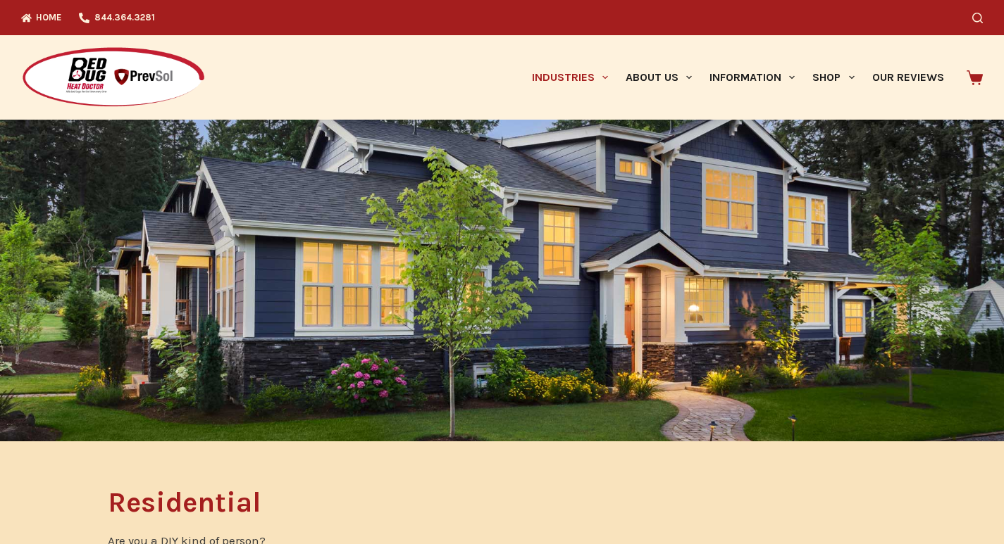  What do you see at coordinates (113, 77) in the screenshot?
I see `a: Prevsol/Bed Bug Heat Doctor` at bounding box center [113, 77].